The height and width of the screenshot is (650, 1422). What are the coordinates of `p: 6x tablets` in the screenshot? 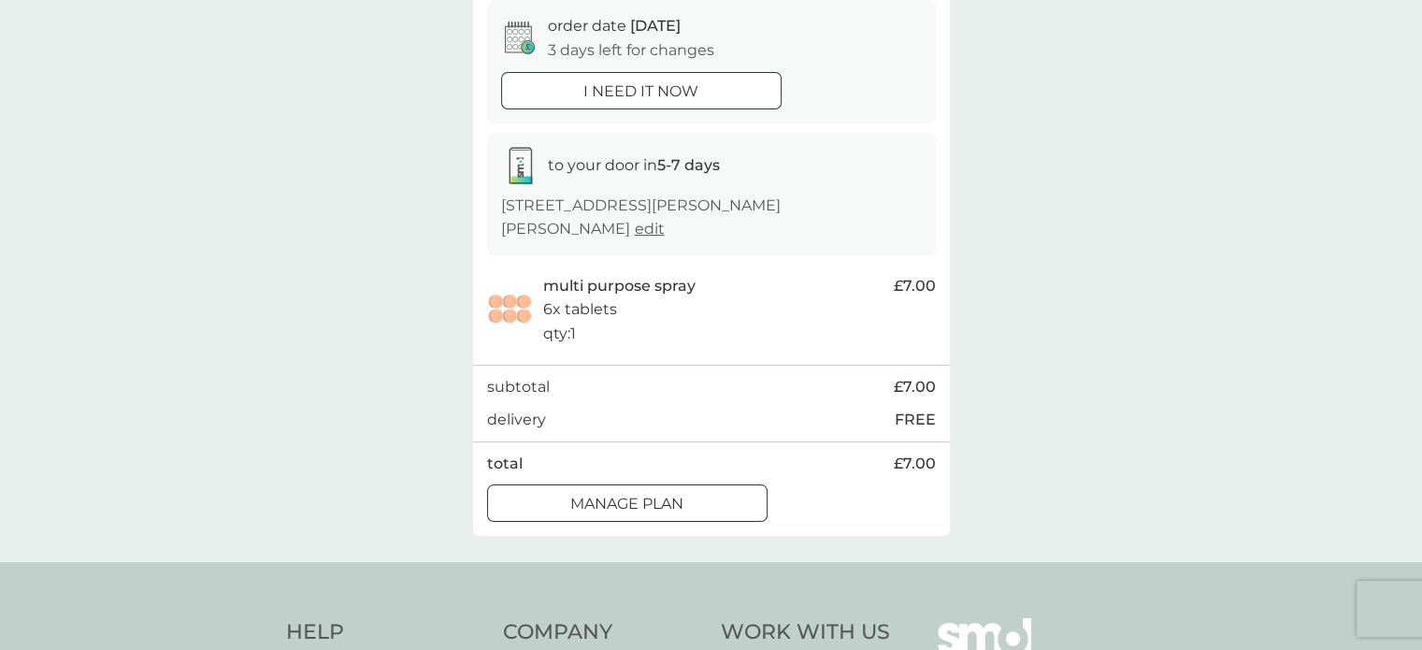 It's located at (579, 309).